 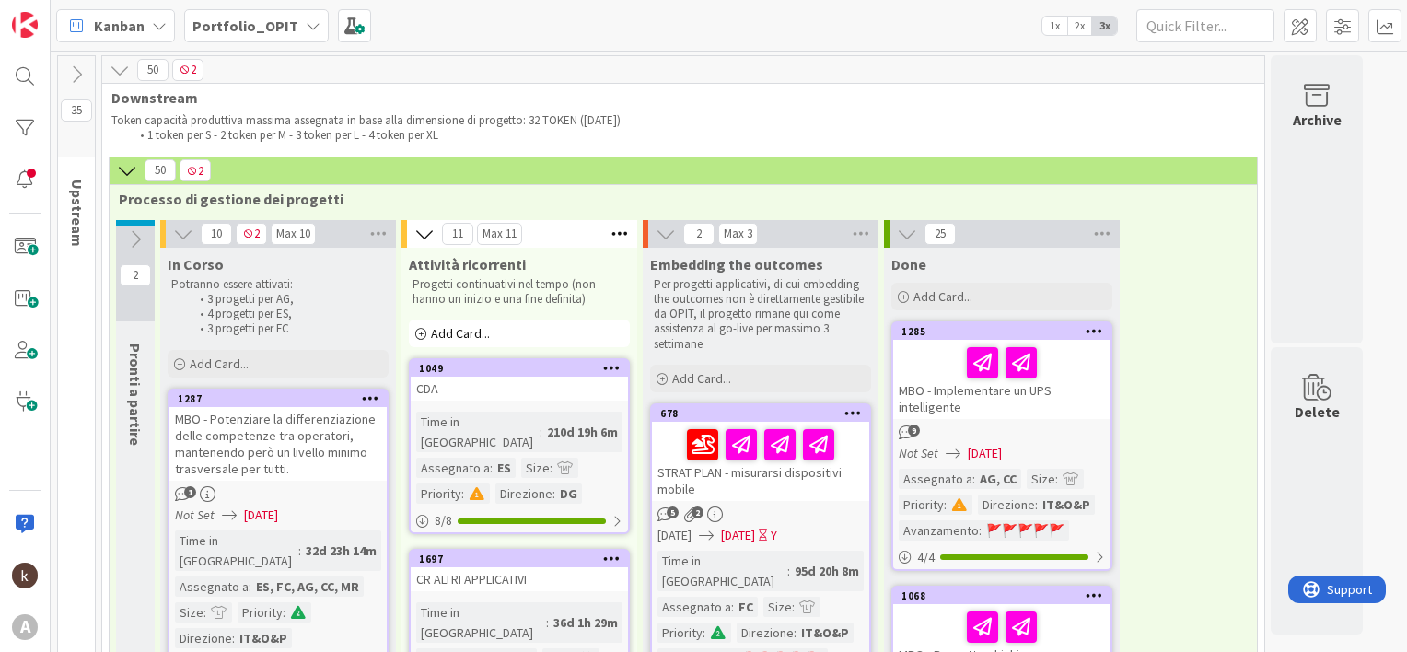 What do you see at coordinates (998, 479) in the screenshot?
I see `div: AG, CC` at bounding box center [998, 479].